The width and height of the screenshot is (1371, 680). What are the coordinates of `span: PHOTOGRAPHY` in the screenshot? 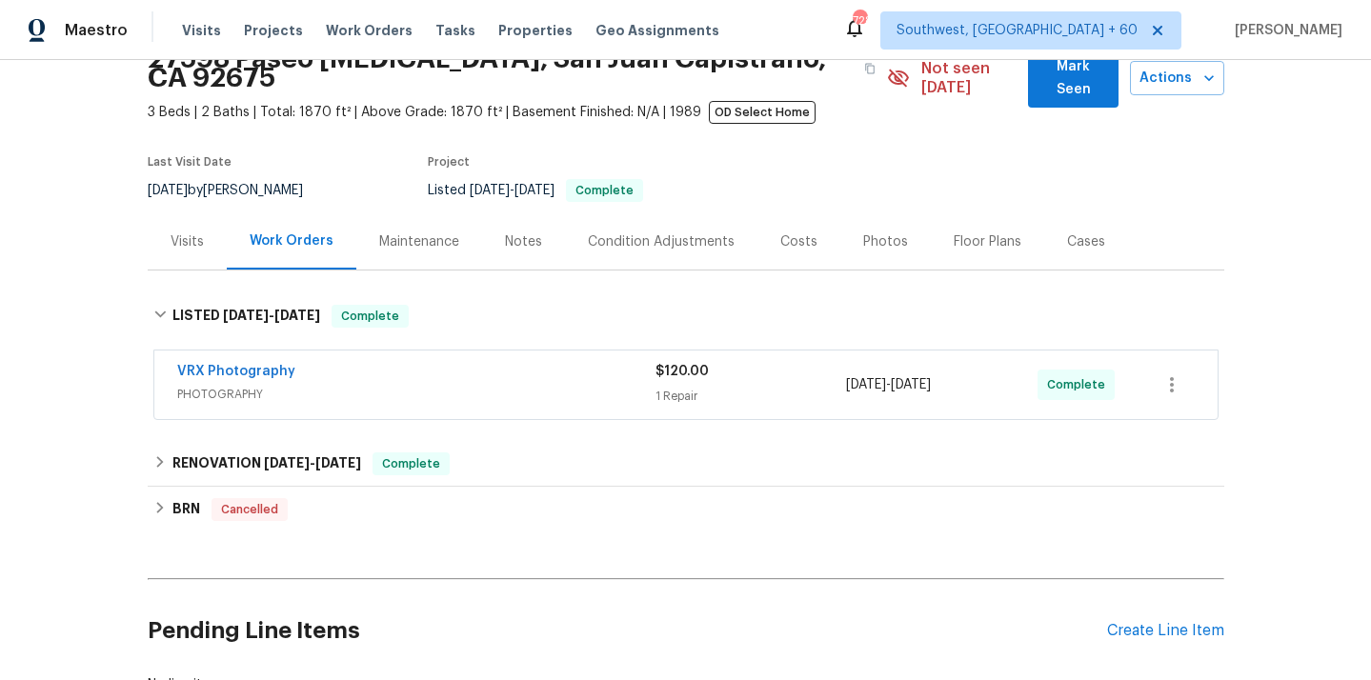 It's located at (416, 394).